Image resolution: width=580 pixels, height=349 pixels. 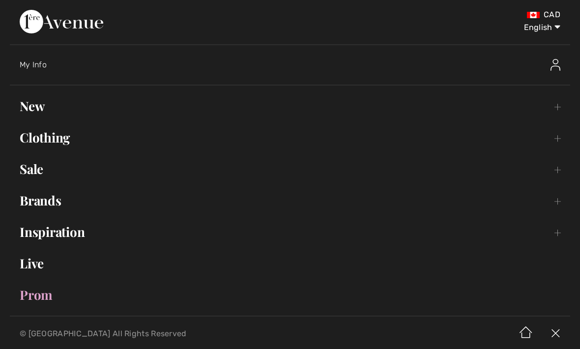 I want to click on a: Inspiration, so click(x=290, y=232).